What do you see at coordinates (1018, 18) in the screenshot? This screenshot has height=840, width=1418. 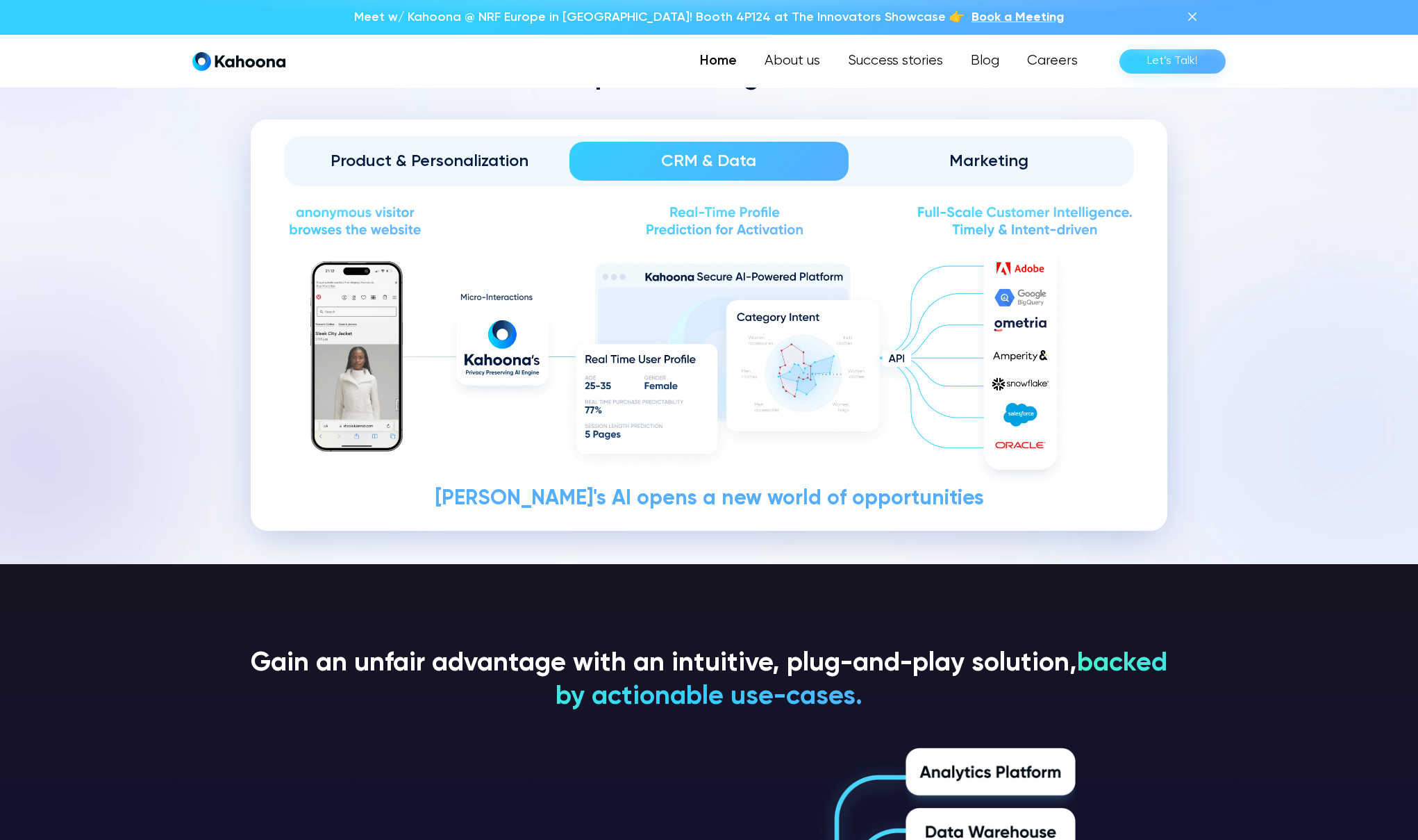 I see `a: Book a Meeting` at bounding box center [1018, 18].